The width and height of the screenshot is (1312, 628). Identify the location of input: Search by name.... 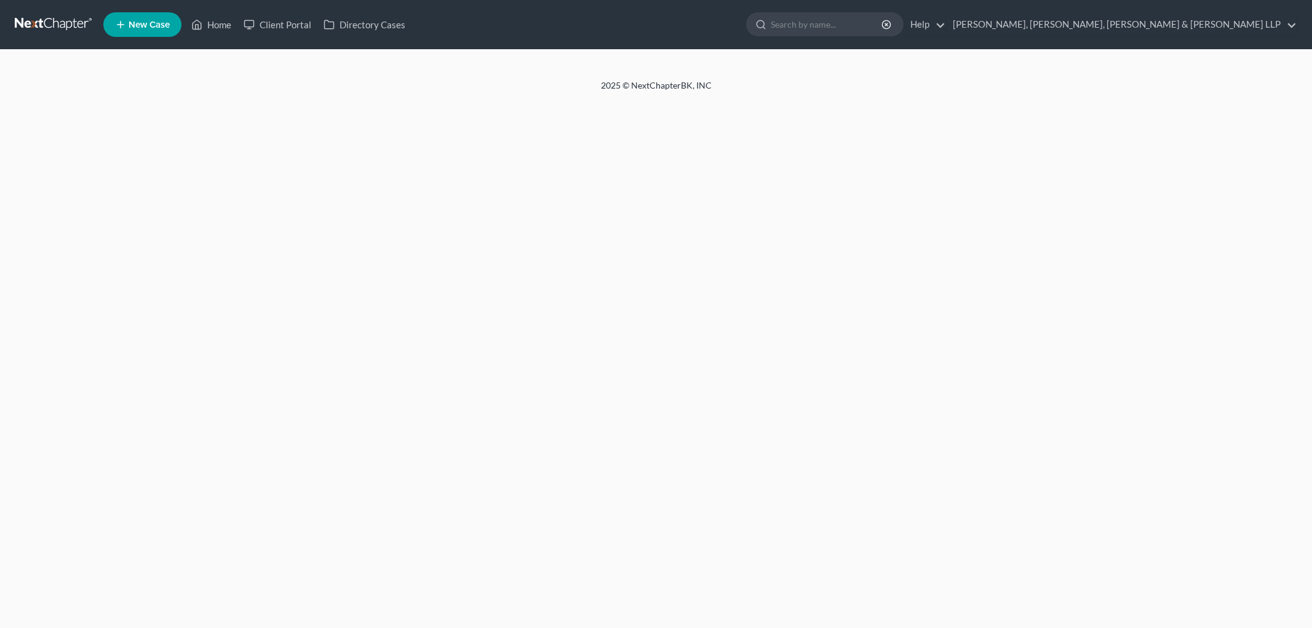
(827, 24).